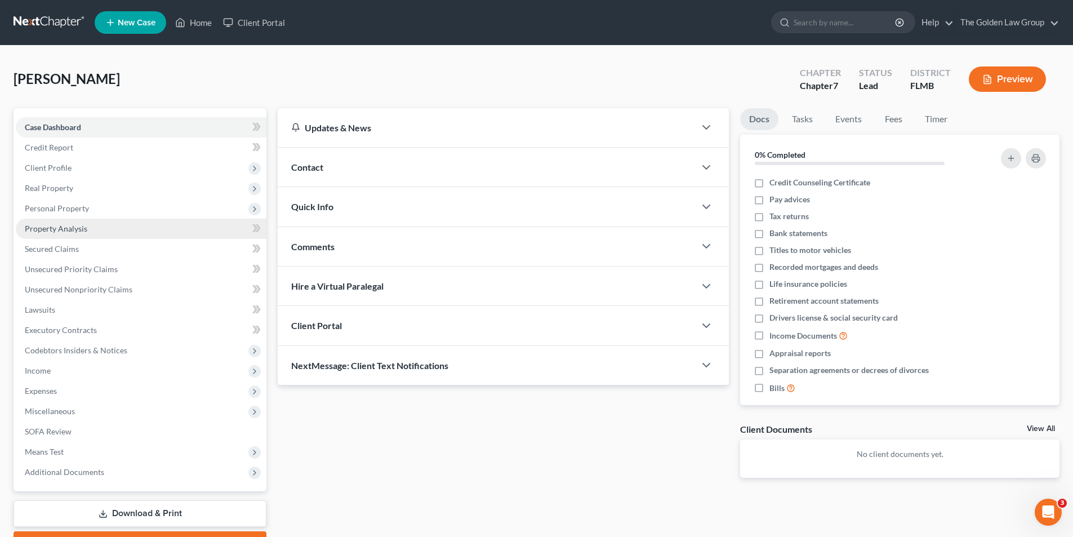  Describe the element at coordinates (141, 249) in the screenshot. I see `a: Secured Claims` at that location.